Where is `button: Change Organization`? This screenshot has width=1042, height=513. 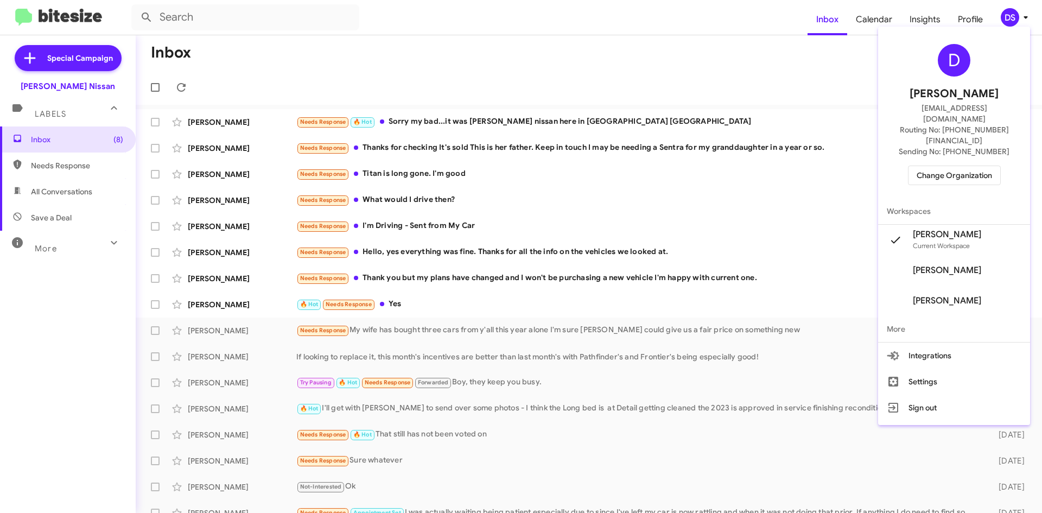
button: Change Organization is located at coordinates (954, 175).